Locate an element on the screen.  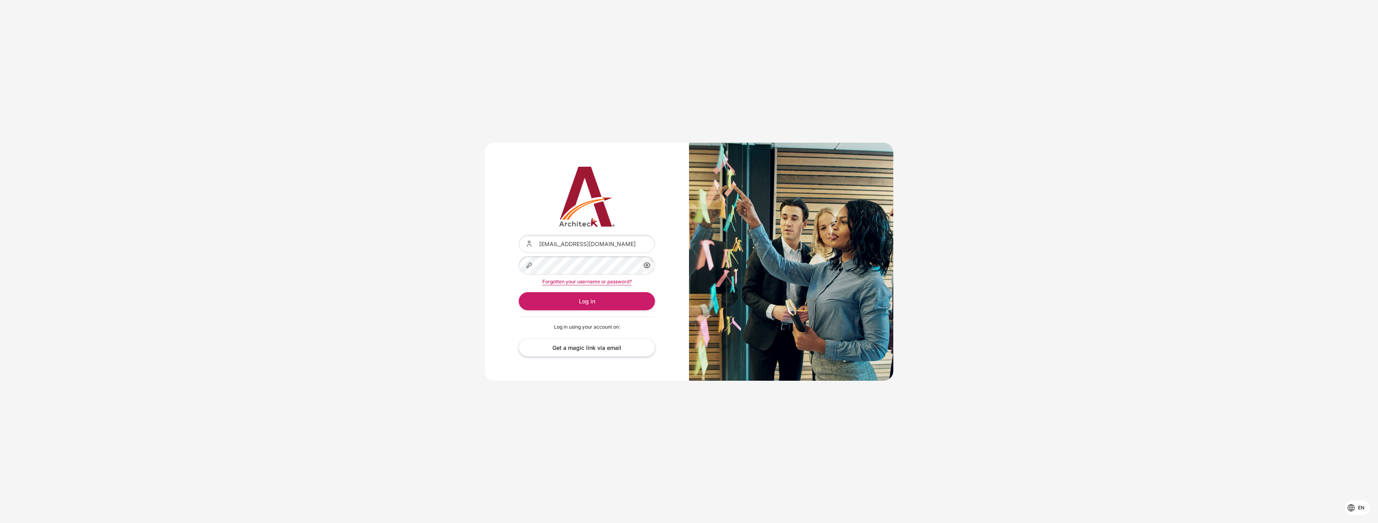
a: Forgotten your username or password? is located at coordinates (587, 281).